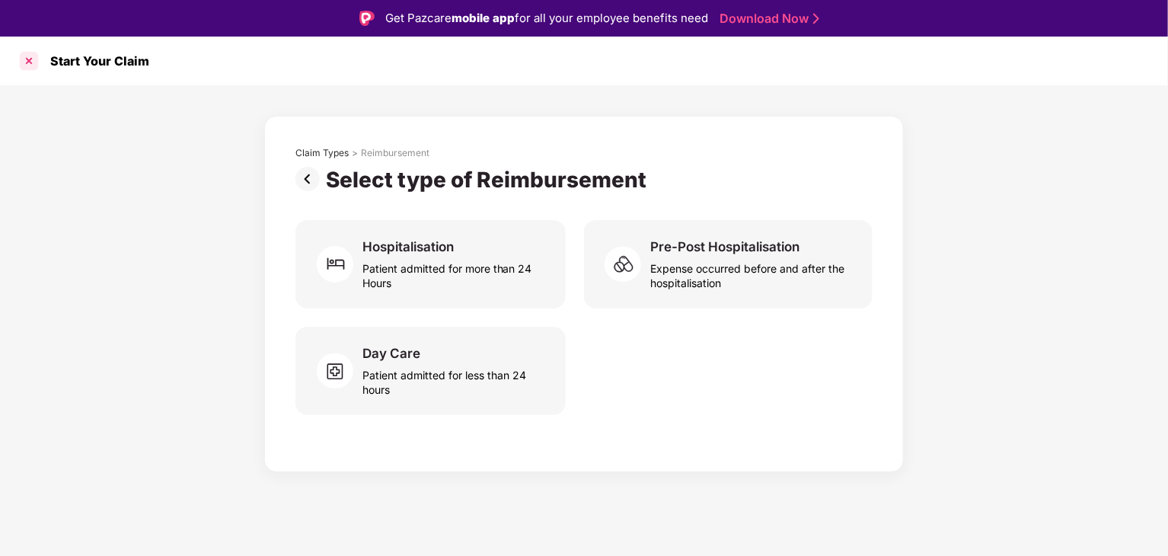  What do you see at coordinates (725, 247) in the screenshot?
I see `div: Pre-Post Hospitalisation` at bounding box center [725, 247].